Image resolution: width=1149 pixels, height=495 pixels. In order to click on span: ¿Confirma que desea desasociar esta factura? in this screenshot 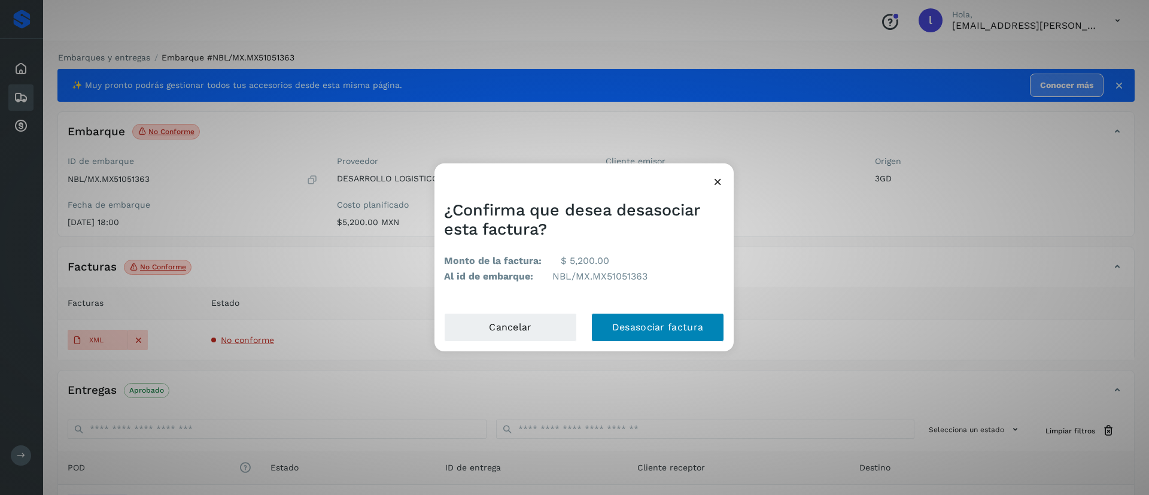, I will do `click(571, 220)`.